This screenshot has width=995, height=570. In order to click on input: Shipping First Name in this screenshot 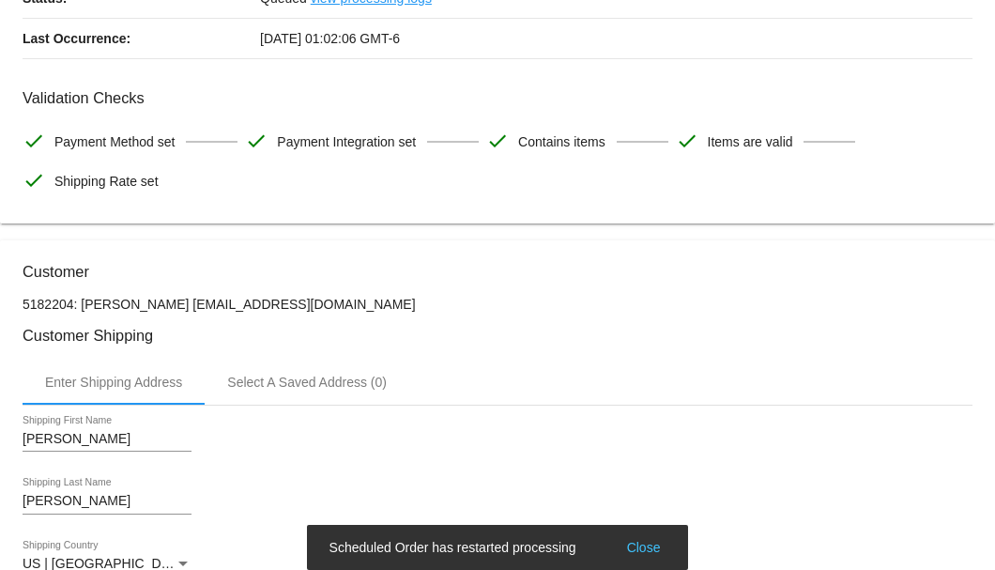, I will do `click(107, 439)`.